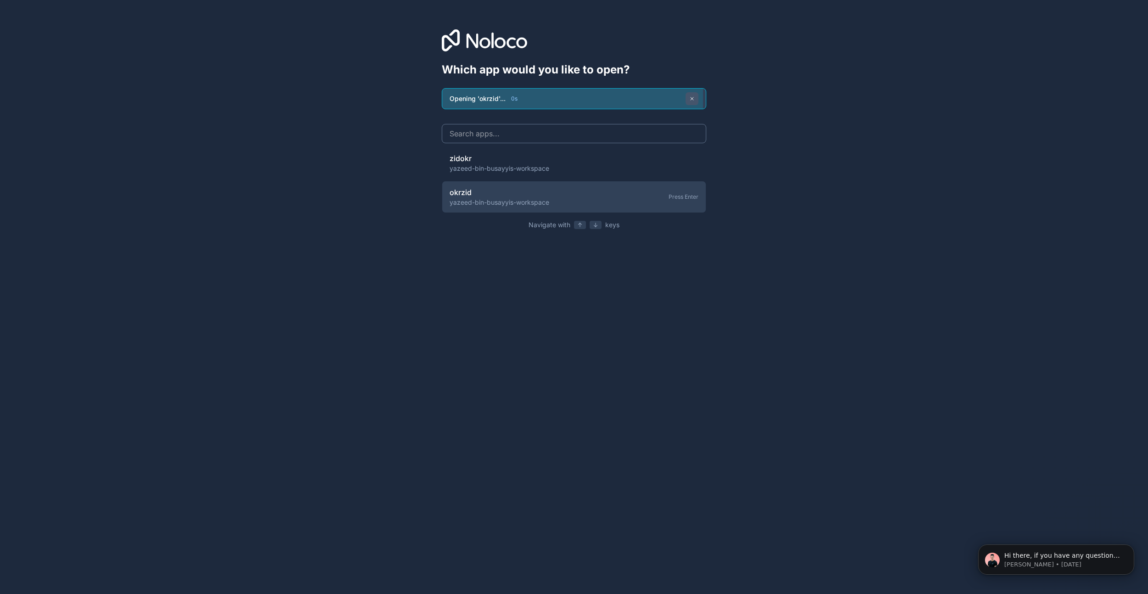 The height and width of the screenshot is (594, 1148). I want to click on span: 0 s, so click(514, 99).